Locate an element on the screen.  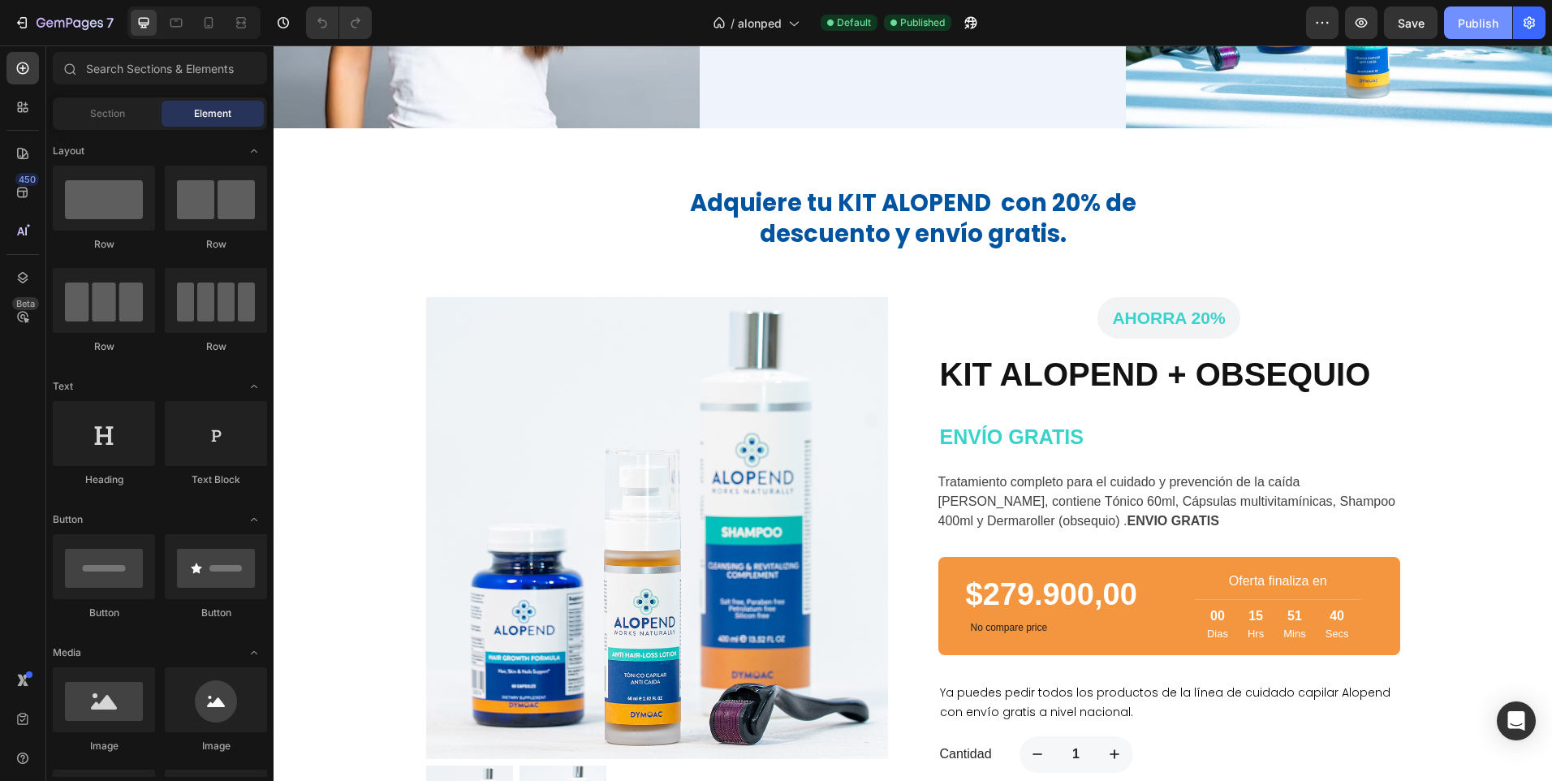
div: 40 is located at coordinates (1063, 571).